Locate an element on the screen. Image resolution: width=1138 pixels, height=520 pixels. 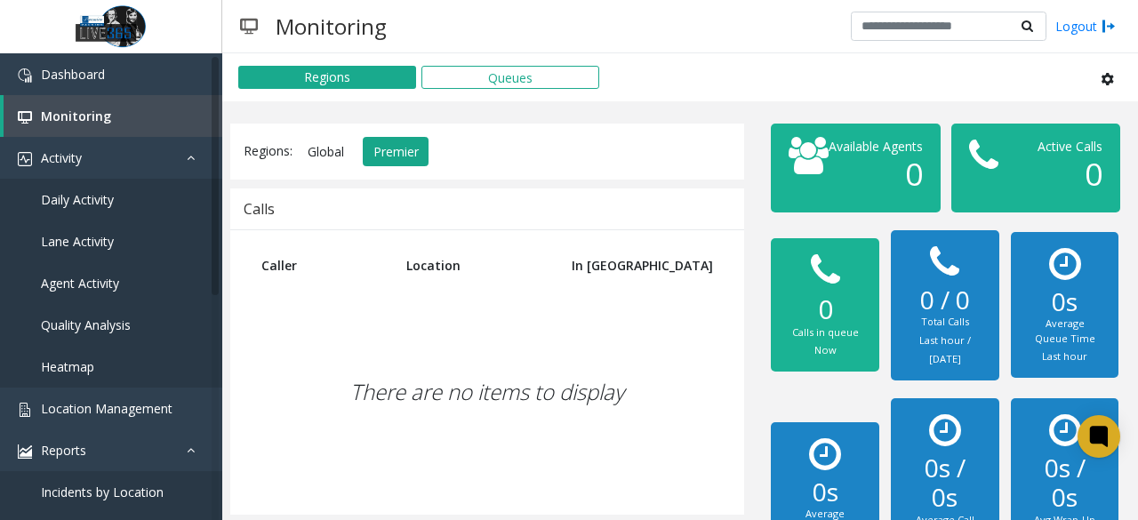
button: Global is located at coordinates (325, 152).